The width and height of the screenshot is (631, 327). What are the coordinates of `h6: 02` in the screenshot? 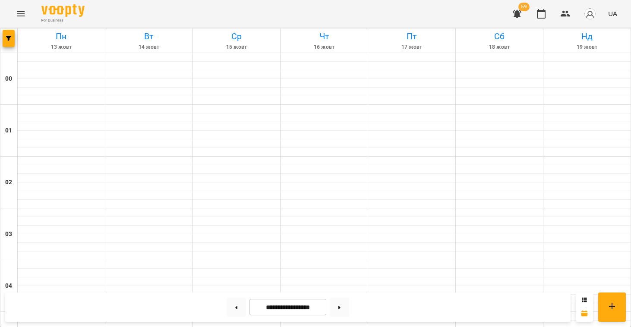 It's located at (9, 183).